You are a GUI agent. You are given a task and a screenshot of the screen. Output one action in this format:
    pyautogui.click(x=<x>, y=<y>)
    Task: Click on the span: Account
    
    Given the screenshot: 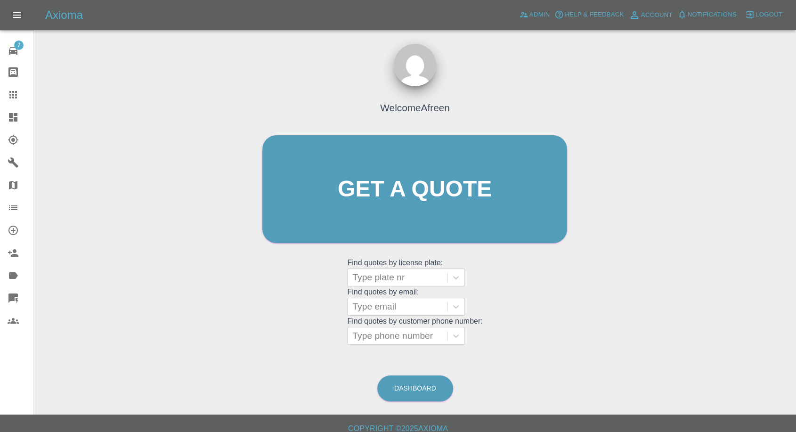 What is the action you would take?
    pyautogui.click(x=657, y=15)
    